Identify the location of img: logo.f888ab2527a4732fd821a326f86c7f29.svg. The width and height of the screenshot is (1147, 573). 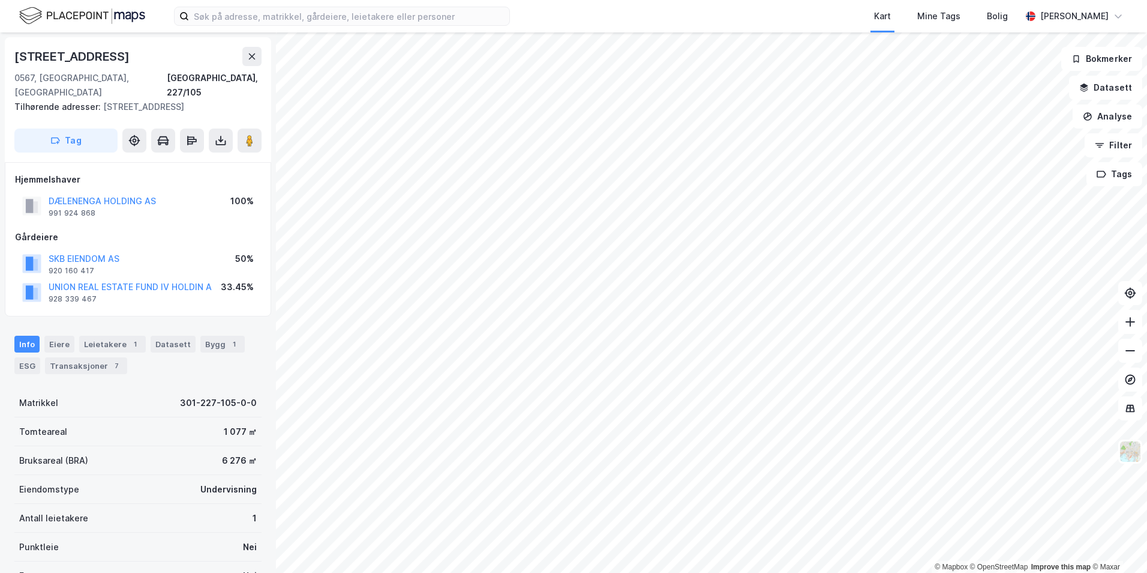
(82, 16).